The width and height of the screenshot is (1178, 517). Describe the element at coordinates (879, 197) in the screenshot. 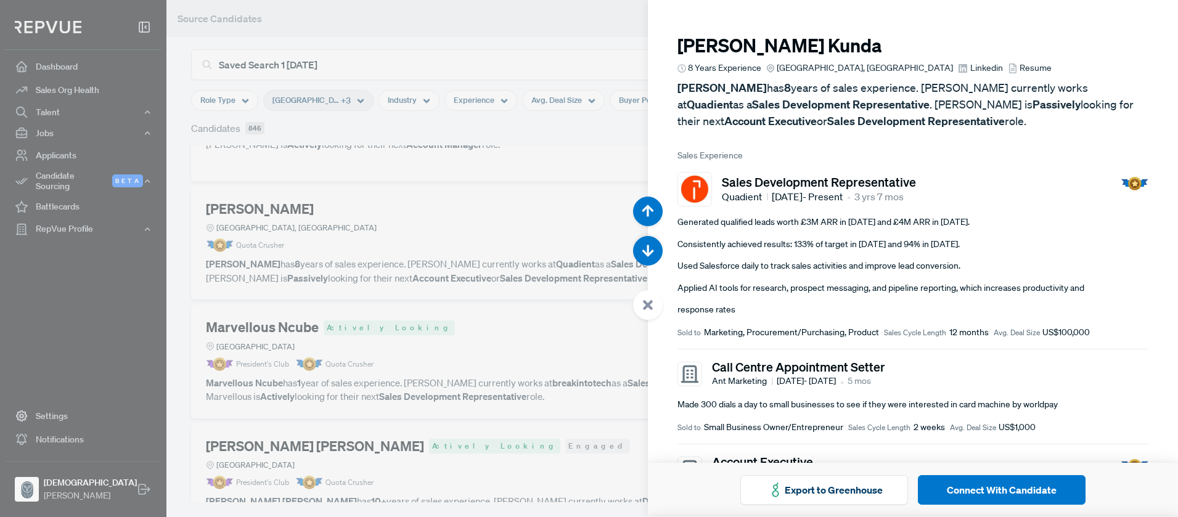

I see `span: 3 yrs 7 mos` at that location.